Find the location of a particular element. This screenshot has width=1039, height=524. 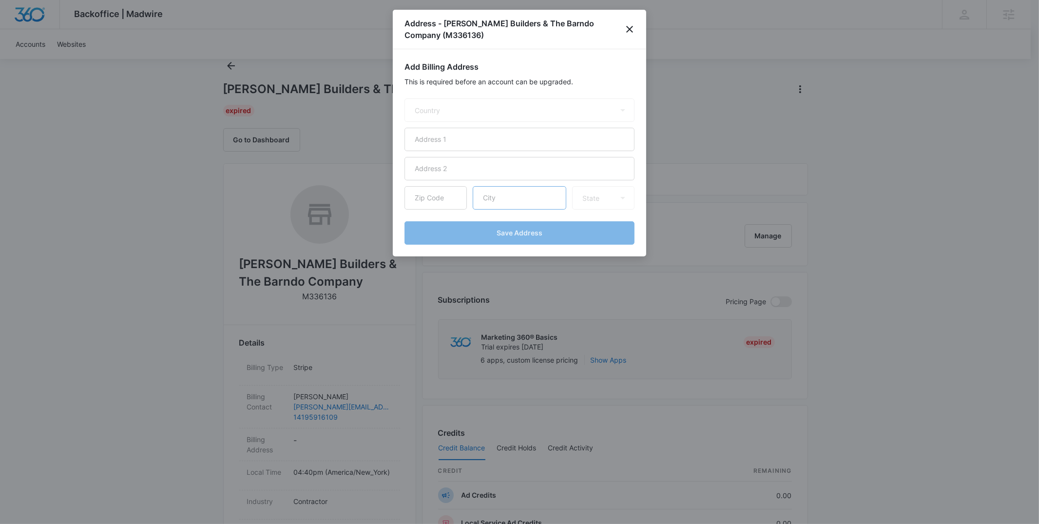

h2: Add Billing Address is located at coordinates (520, 67).